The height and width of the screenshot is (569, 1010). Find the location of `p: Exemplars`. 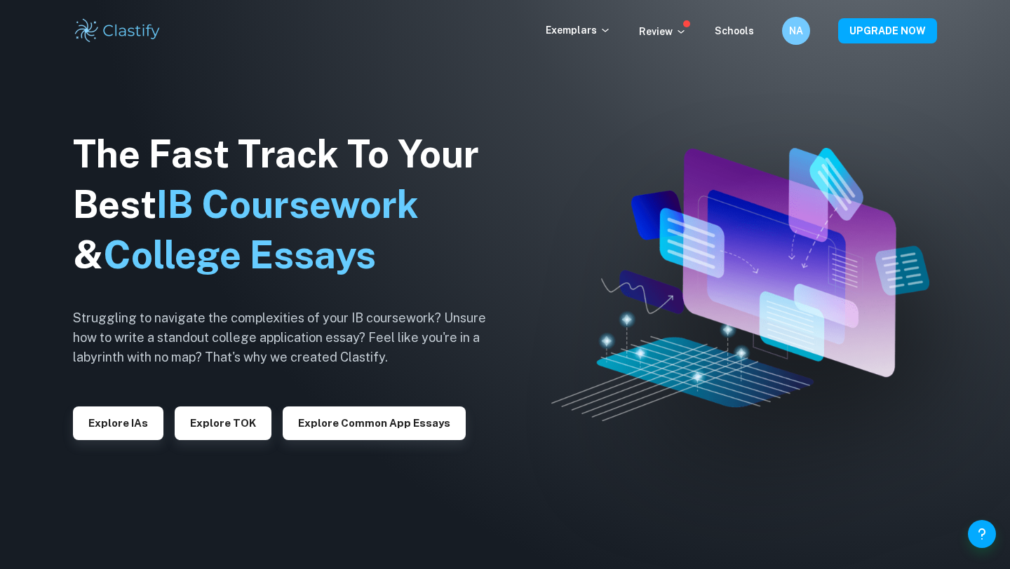

p: Exemplars is located at coordinates (578, 30).